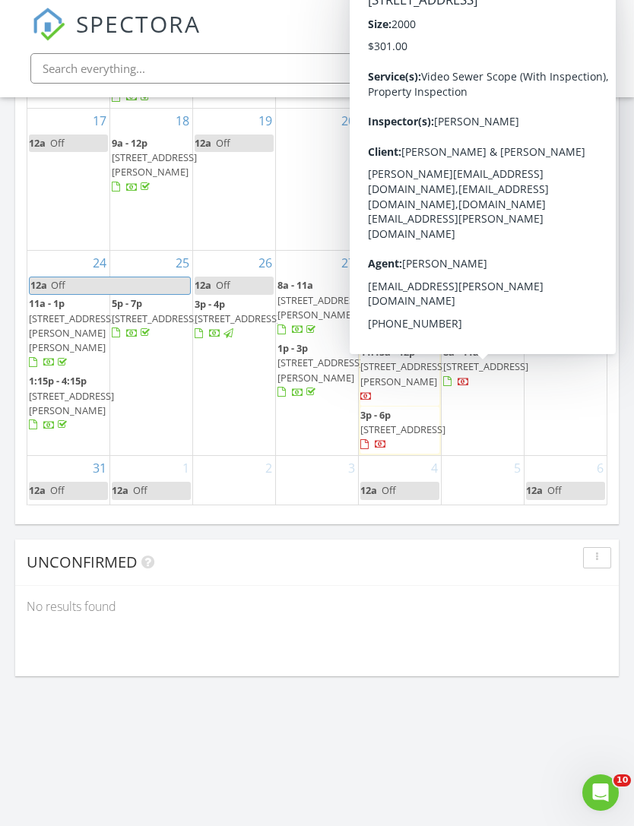 This screenshot has width=634, height=826. What do you see at coordinates (127, 303) in the screenshot?
I see `span: 5p - 7p` at bounding box center [127, 303].